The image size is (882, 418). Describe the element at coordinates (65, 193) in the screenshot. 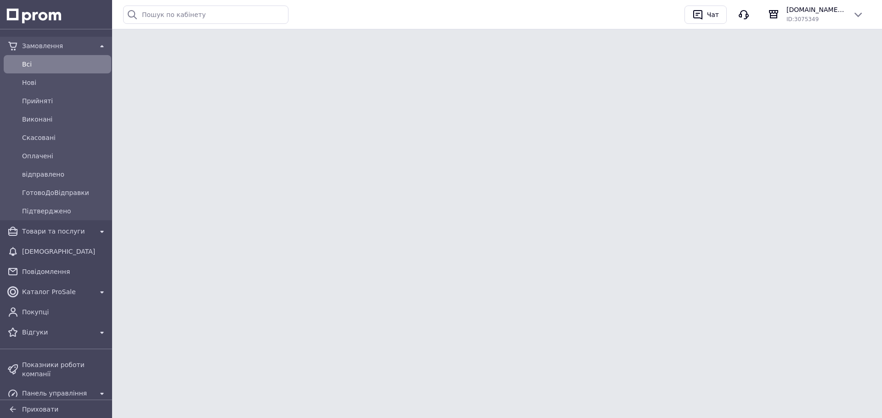

I see `span: ГотовоДоВідправки` at that location.